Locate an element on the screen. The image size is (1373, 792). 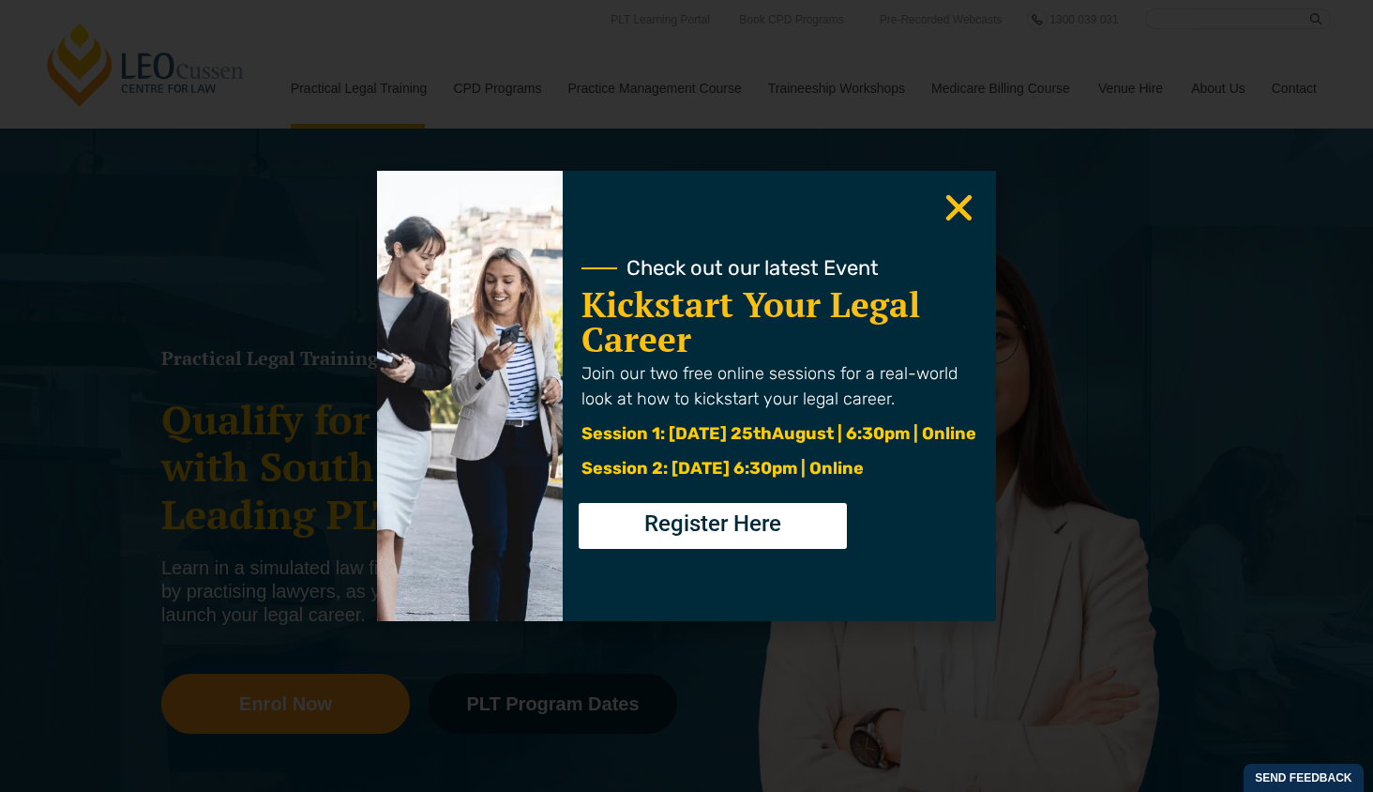
a: Register Here is located at coordinates (713, 525).